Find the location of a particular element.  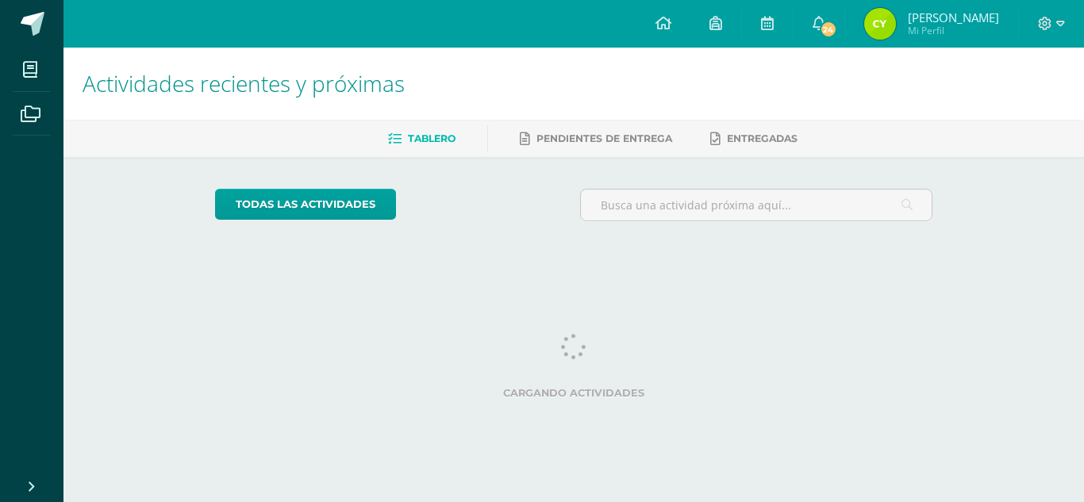

a: Entregadas is located at coordinates (754, 139).